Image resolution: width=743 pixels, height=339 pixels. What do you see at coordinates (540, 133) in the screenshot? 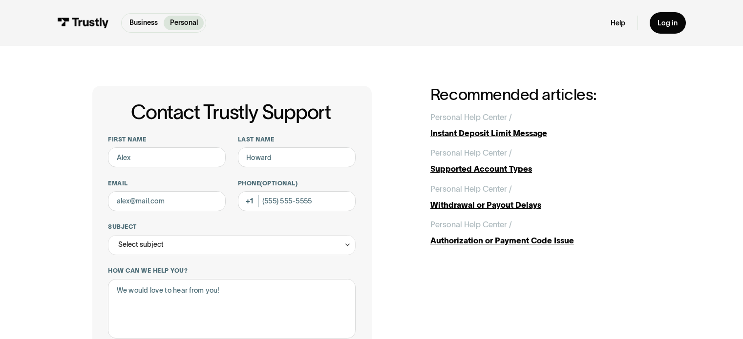
I see `div: Instant Deposit Limit Message` at bounding box center [540, 133].